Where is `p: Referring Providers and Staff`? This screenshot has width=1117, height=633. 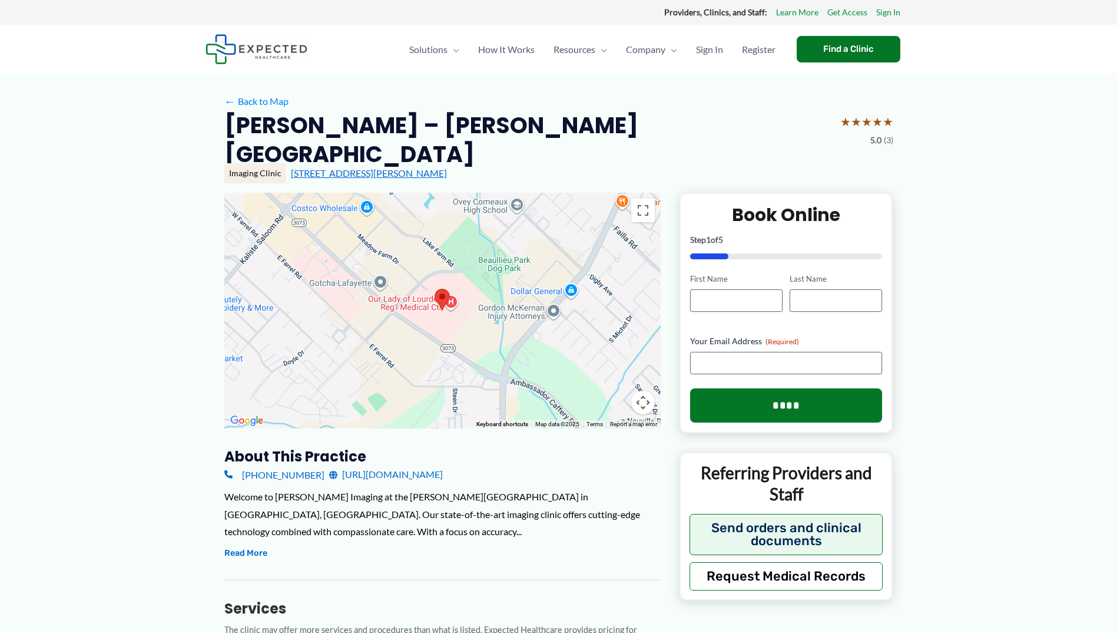
p: Referring Providers and Staff is located at coordinates (786, 483).